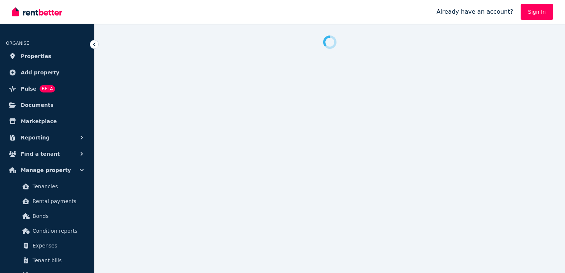 This screenshot has height=273, width=565. What do you see at coordinates (47, 56) in the screenshot?
I see `a: Properties` at bounding box center [47, 56].